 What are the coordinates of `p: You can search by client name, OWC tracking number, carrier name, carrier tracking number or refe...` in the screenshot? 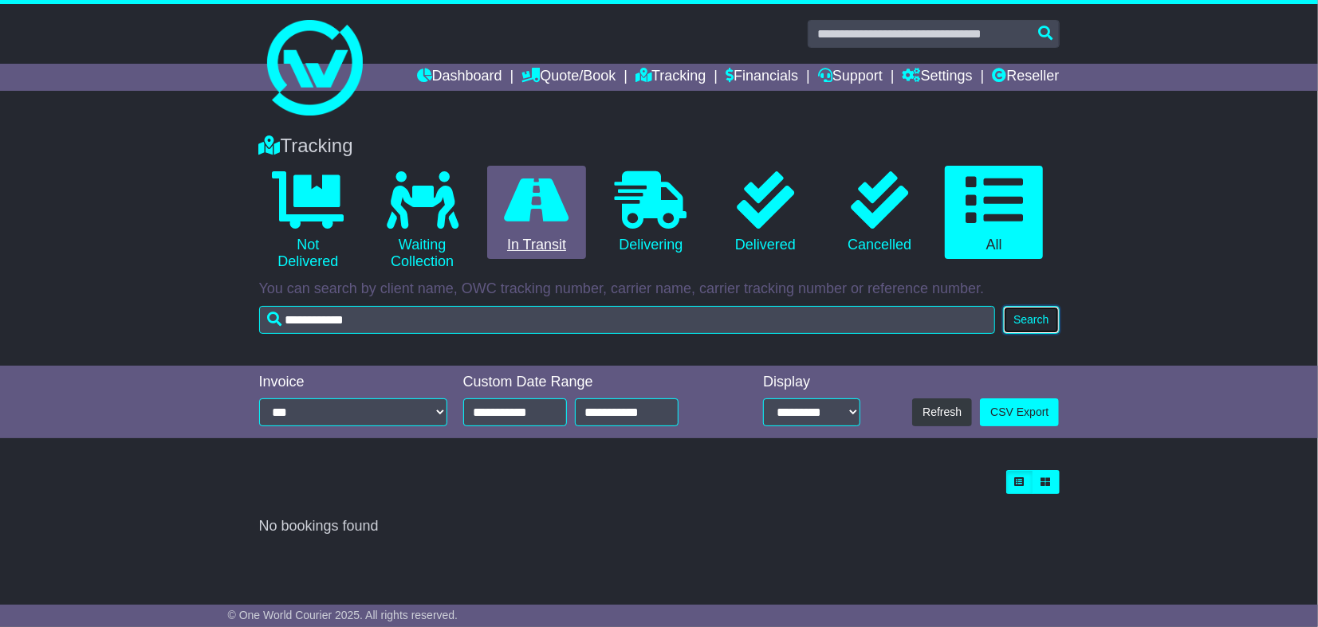 It's located at (659, 289).